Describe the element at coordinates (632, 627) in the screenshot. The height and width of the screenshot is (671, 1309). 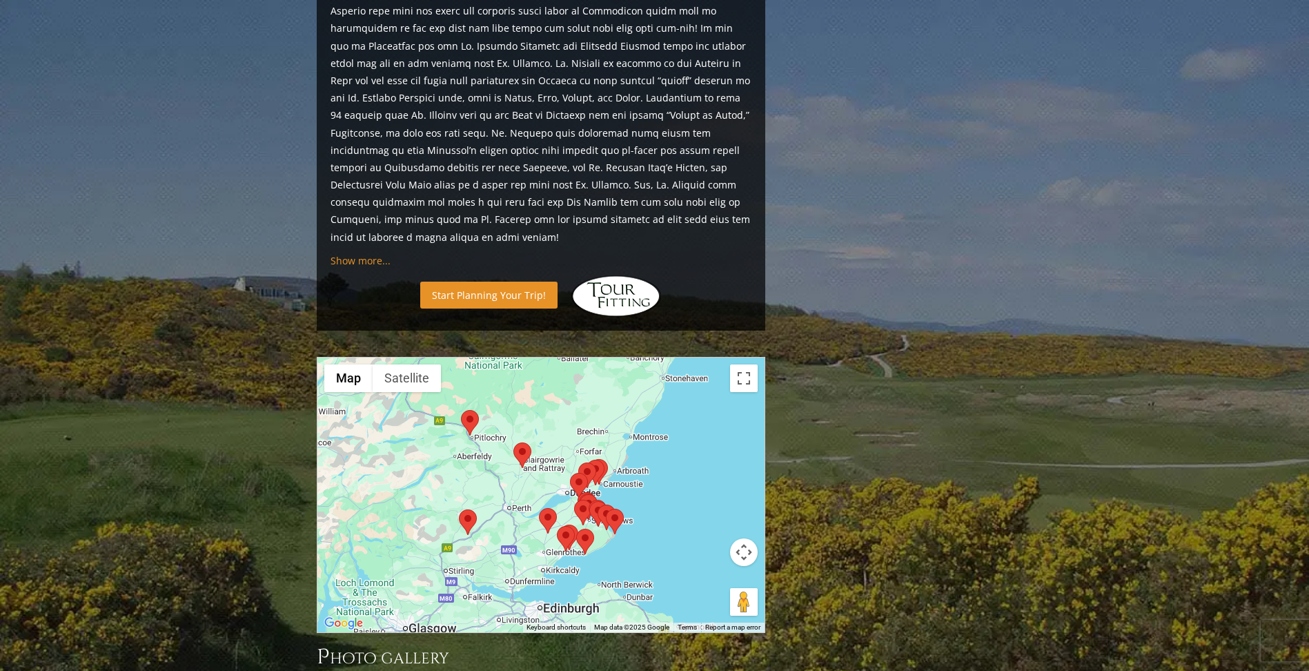
I see `span: Map data ©2025 Google` at that location.